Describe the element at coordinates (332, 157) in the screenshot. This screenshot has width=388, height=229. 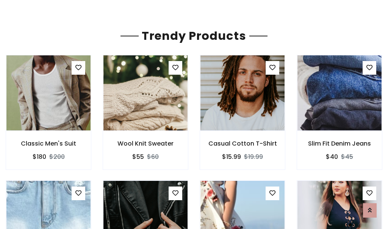
I see `h6: $40` at that location.